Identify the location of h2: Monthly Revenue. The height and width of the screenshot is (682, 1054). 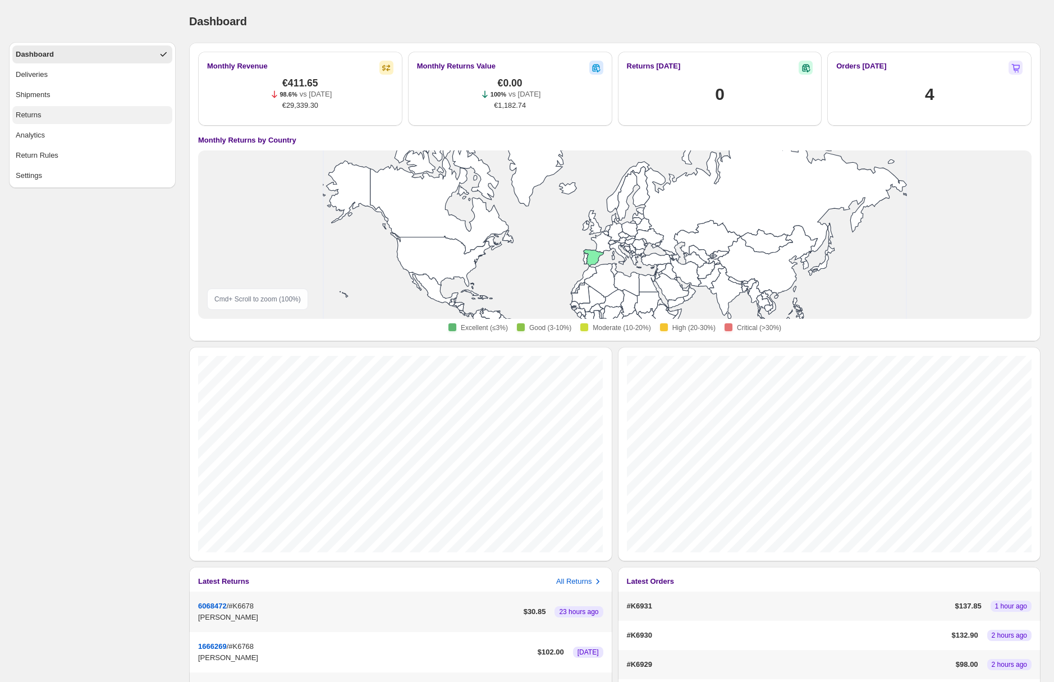
(237, 66).